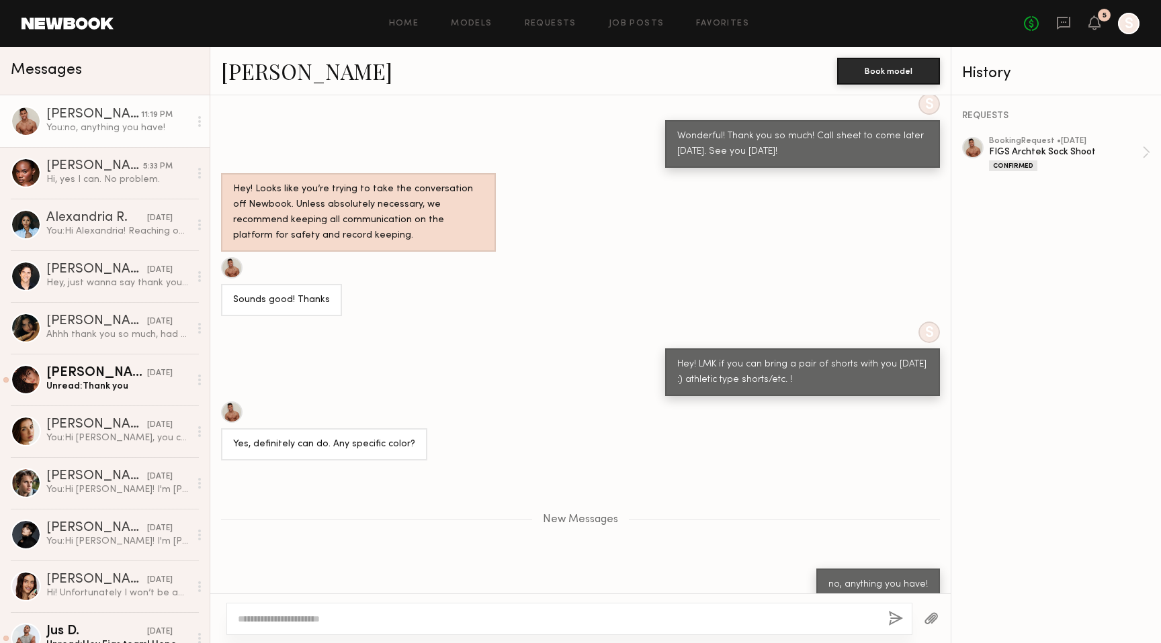 Image resolution: width=1161 pixels, height=643 pixels. What do you see at coordinates (118, 335) in the screenshot?
I see `div: Ahhh thank you so much, had tons of fun!! :))` at bounding box center [118, 335].